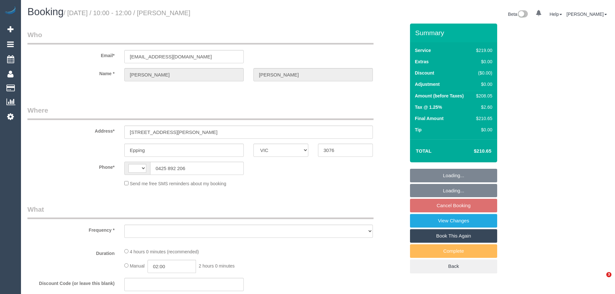 The height and width of the screenshot is (294, 615). Describe the element at coordinates (313, 75) in the screenshot. I see `input: Last Name*` at that location.